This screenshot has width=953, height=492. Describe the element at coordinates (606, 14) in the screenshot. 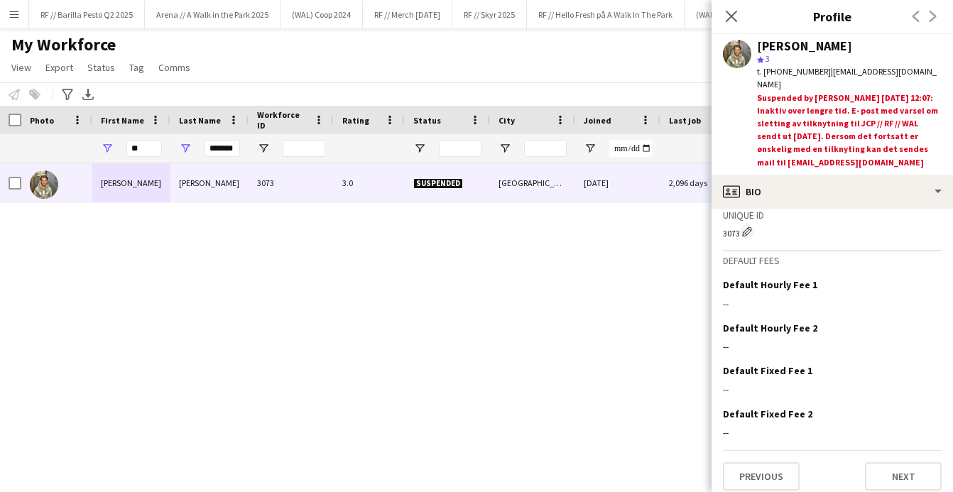

I see `button: RF // Hello Fresh på A Walk In The Park` at that location.